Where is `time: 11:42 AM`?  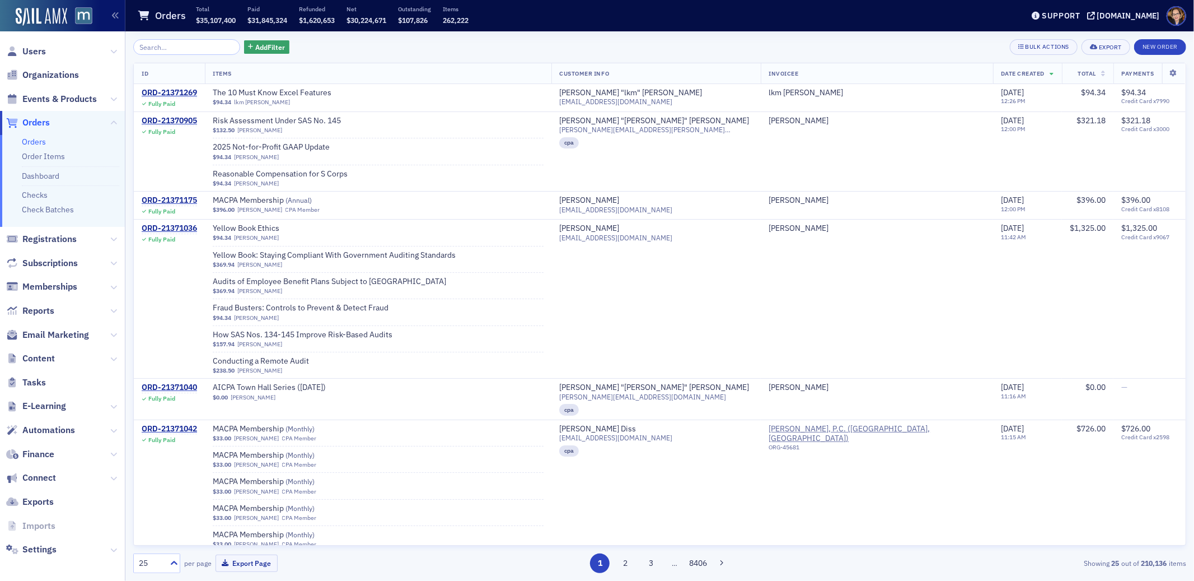
time: 11:42 AM is located at coordinates (1014, 237).